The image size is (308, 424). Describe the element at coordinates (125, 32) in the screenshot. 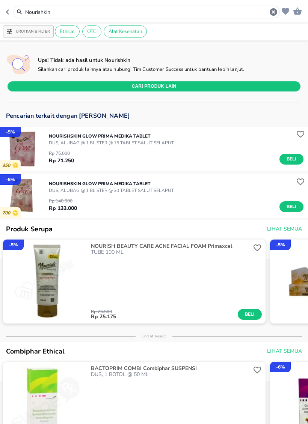

I see `div: Alat Kesehatan` at that location.